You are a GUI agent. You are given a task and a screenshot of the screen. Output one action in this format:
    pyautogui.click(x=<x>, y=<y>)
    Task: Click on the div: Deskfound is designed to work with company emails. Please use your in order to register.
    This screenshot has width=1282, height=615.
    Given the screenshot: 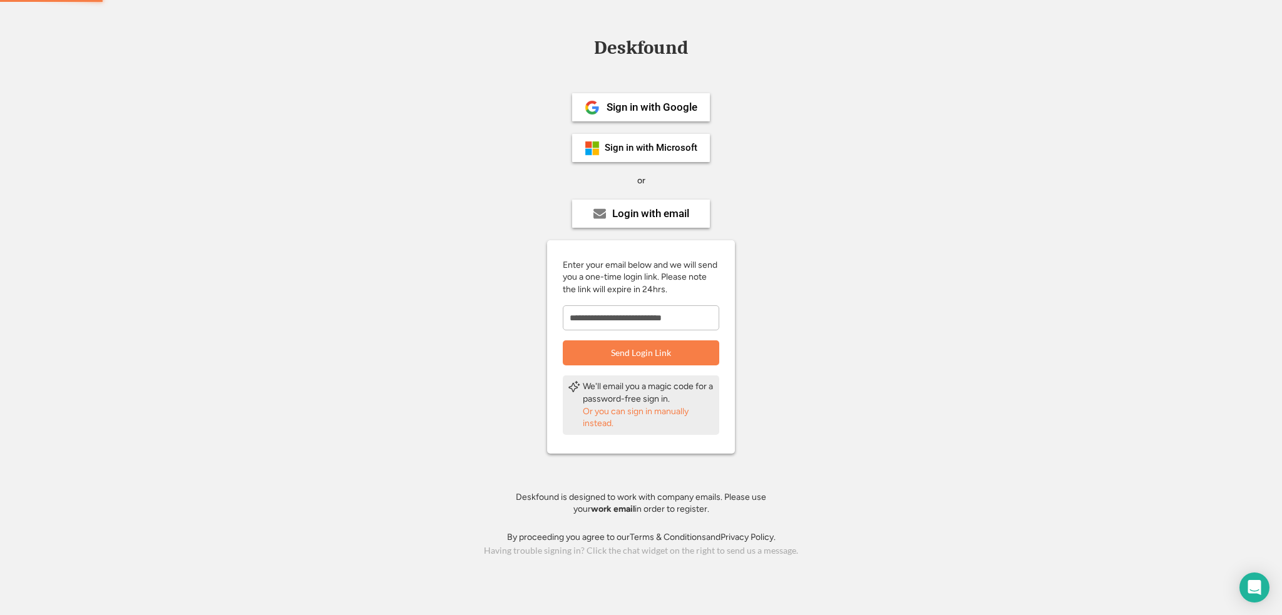 What is the action you would take?
    pyautogui.click(x=641, y=503)
    